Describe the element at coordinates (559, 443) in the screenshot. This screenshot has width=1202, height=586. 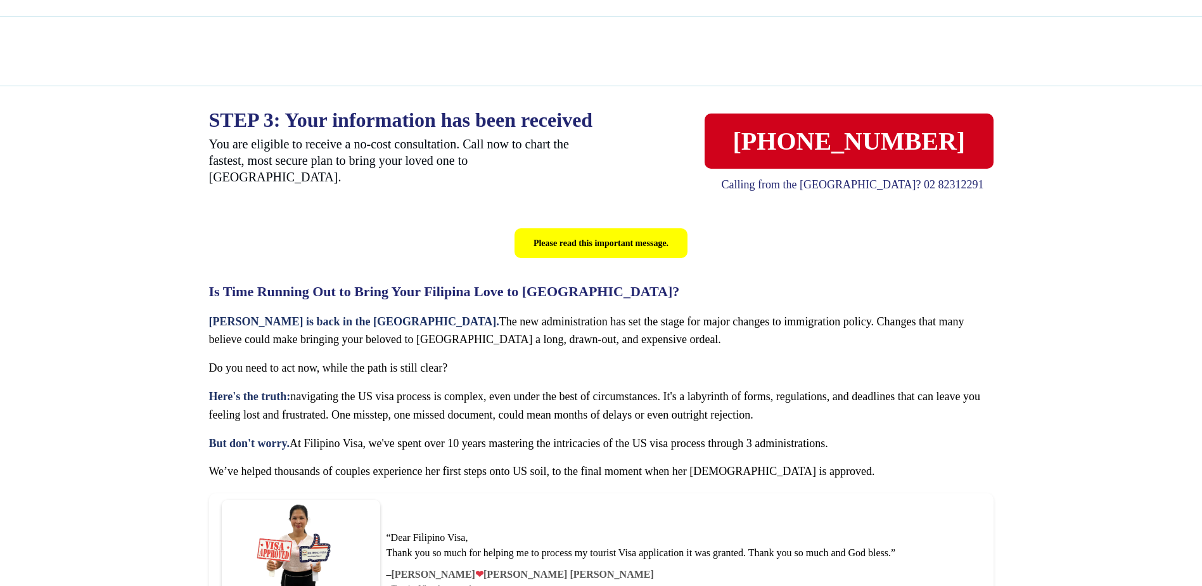
I see `span: At Filipino Visa, we've spent over 10 years mastering the intricacies of the US visa process thro...` at that location.